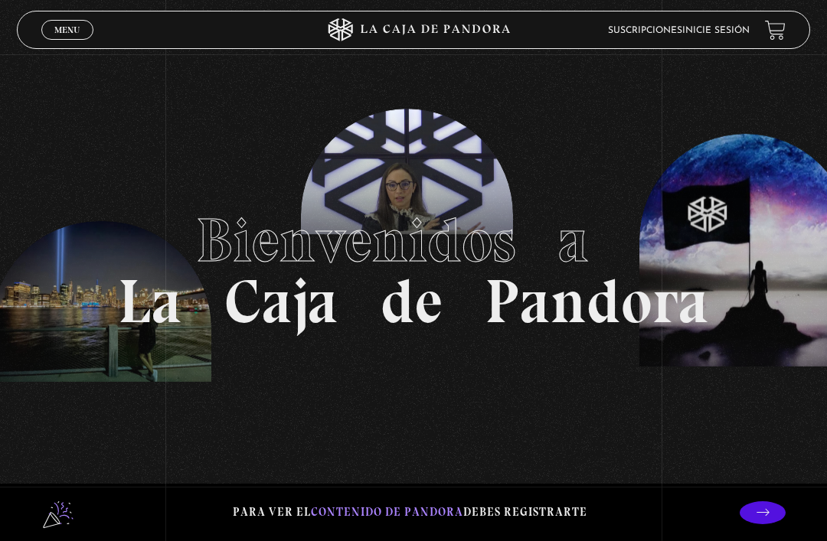  I want to click on a: Suscripciones, so click(645, 31).